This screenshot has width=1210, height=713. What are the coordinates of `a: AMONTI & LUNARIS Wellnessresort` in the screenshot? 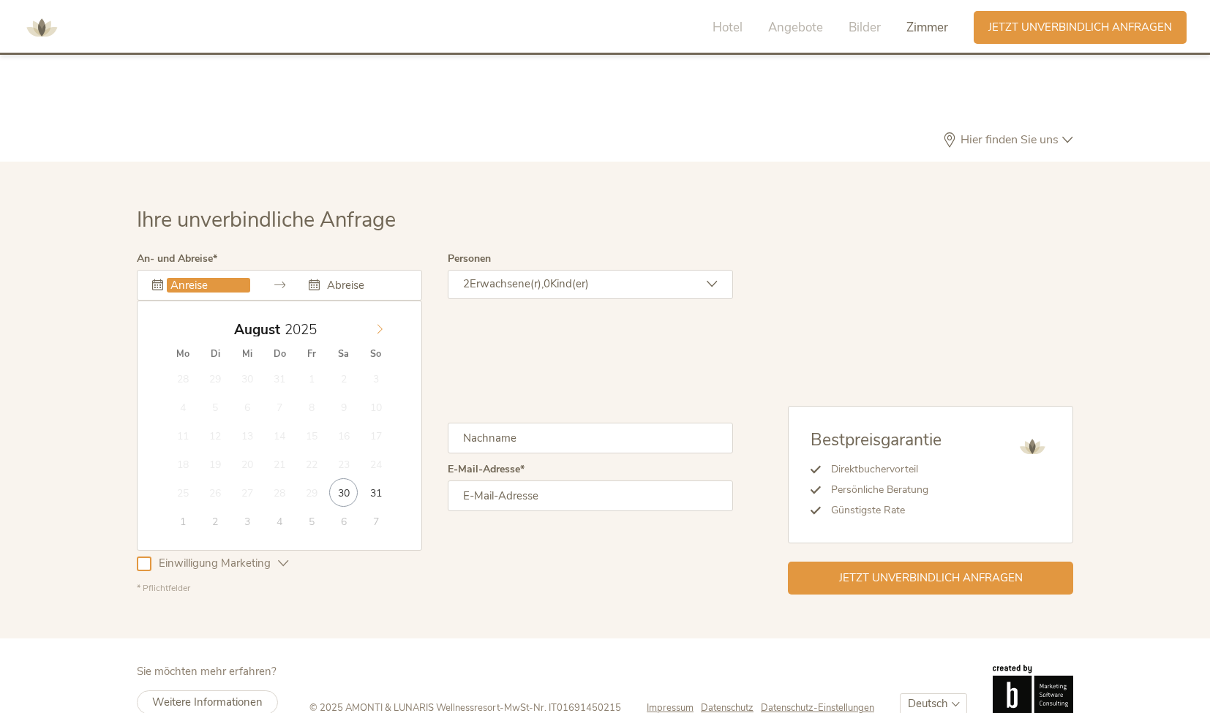 It's located at (42, 27).